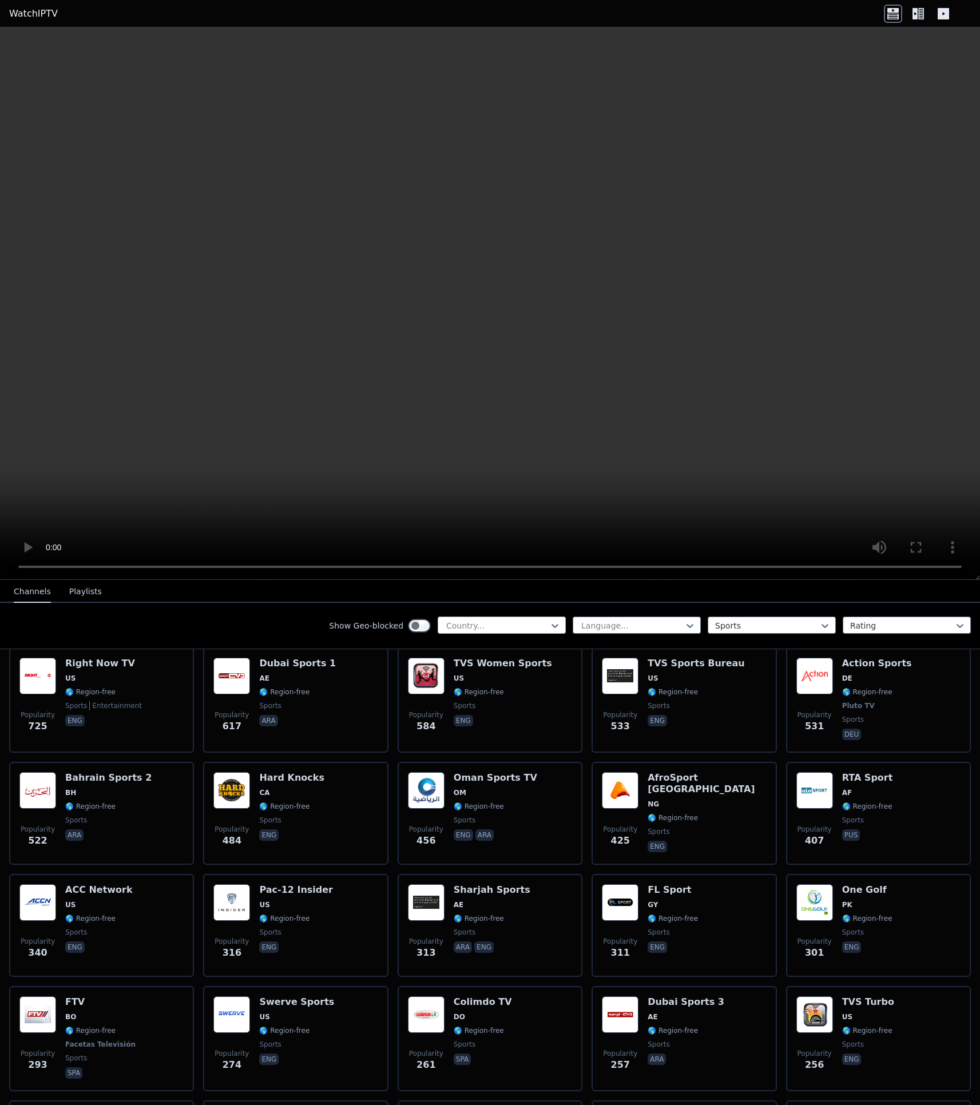  What do you see at coordinates (495, 778) in the screenshot?
I see `h6: Oman Sports TV` at bounding box center [495, 778].